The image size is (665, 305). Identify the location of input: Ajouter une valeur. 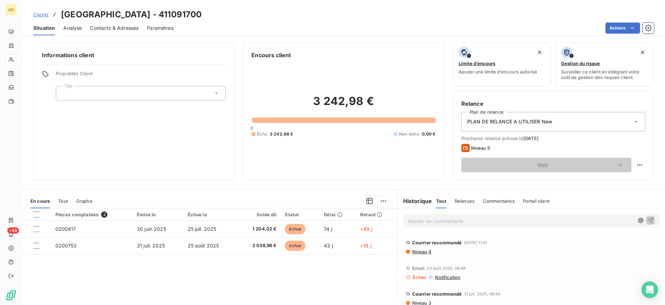
(64, 93).